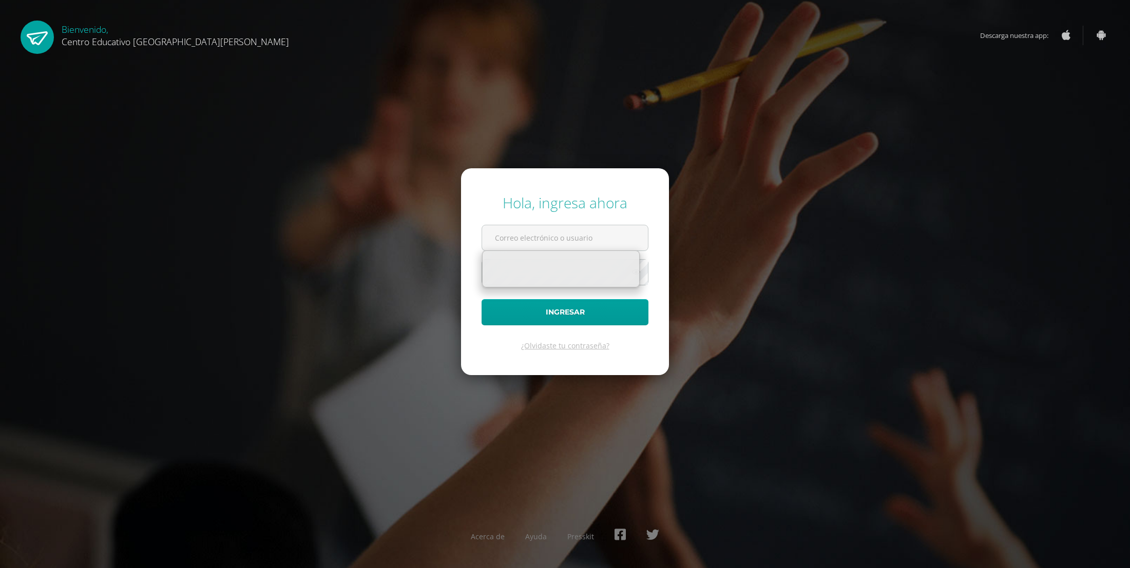 The width and height of the screenshot is (1130, 568). I want to click on span: Descarga nuestra app:, so click(1019, 35).